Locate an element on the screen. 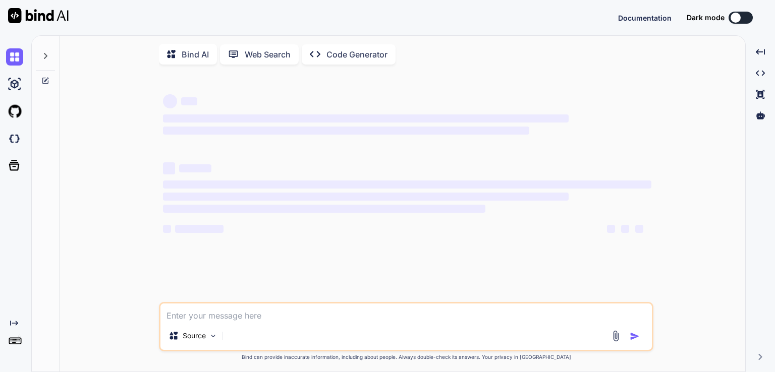 This screenshot has height=372, width=775. p: Source is located at coordinates (194, 336).